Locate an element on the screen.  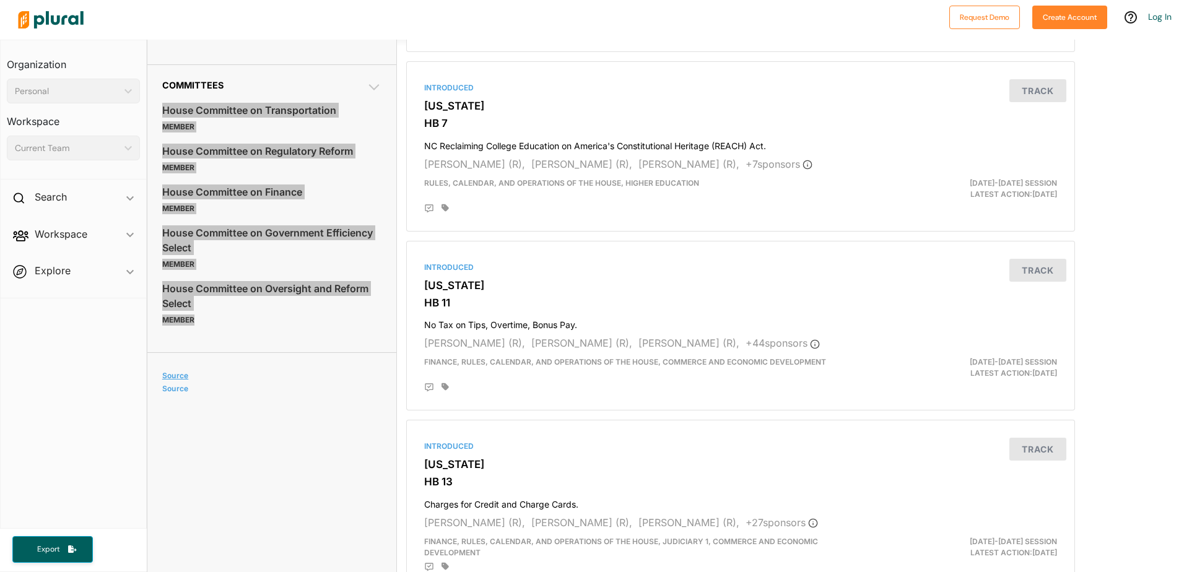
div: Personal is located at coordinates (67, 91).